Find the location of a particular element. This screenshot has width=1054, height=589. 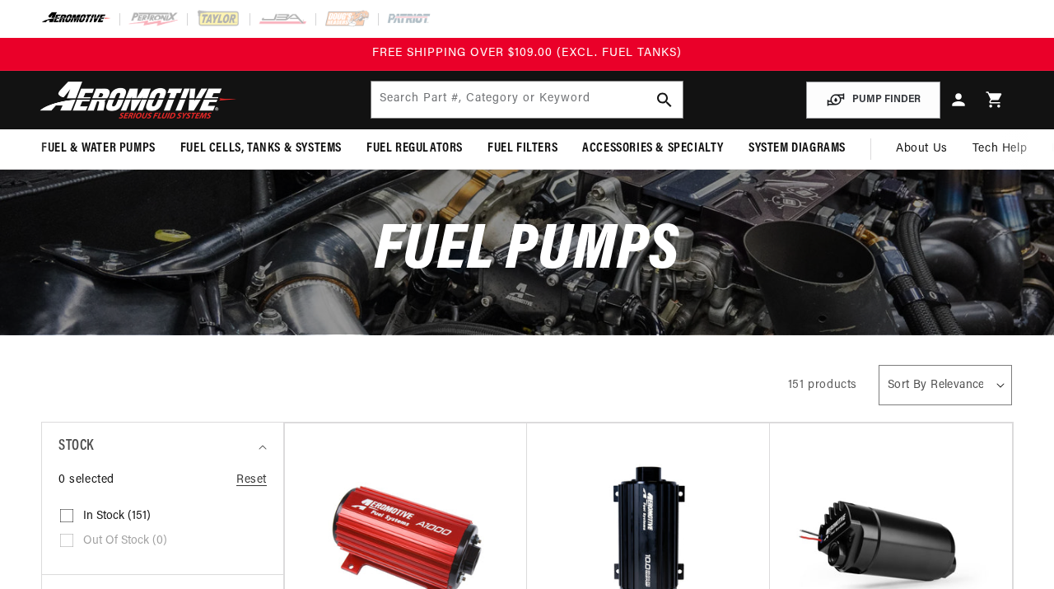

span: System Diagrams is located at coordinates (797, 148).